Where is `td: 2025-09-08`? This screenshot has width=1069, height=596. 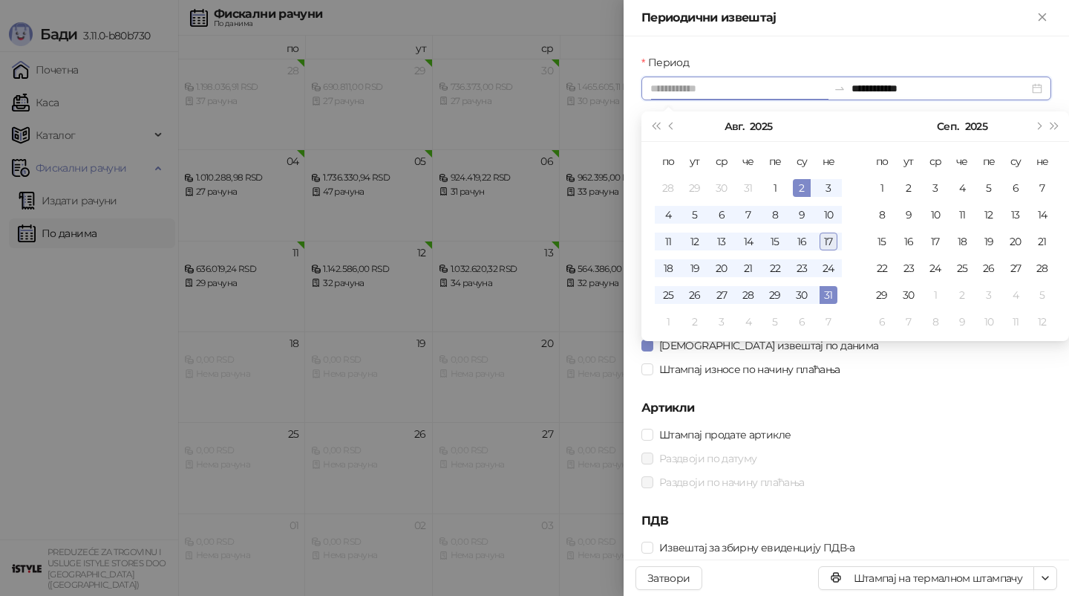 td: 2025-09-08 is located at coordinates (882, 215).